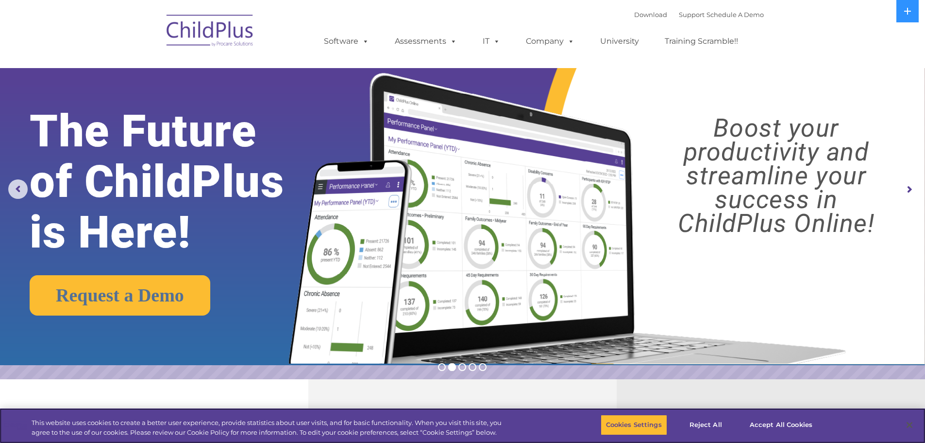  Describe the element at coordinates (155, 107) in the screenshot. I see `span: Phone number` at that location.